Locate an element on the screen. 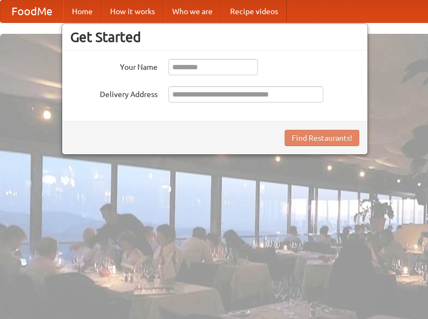  label: Delivery Address is located at coordinates (114, 93).